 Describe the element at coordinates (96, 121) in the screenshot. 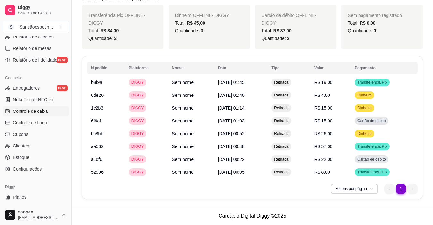

I see `span: 6f9af` at that location.